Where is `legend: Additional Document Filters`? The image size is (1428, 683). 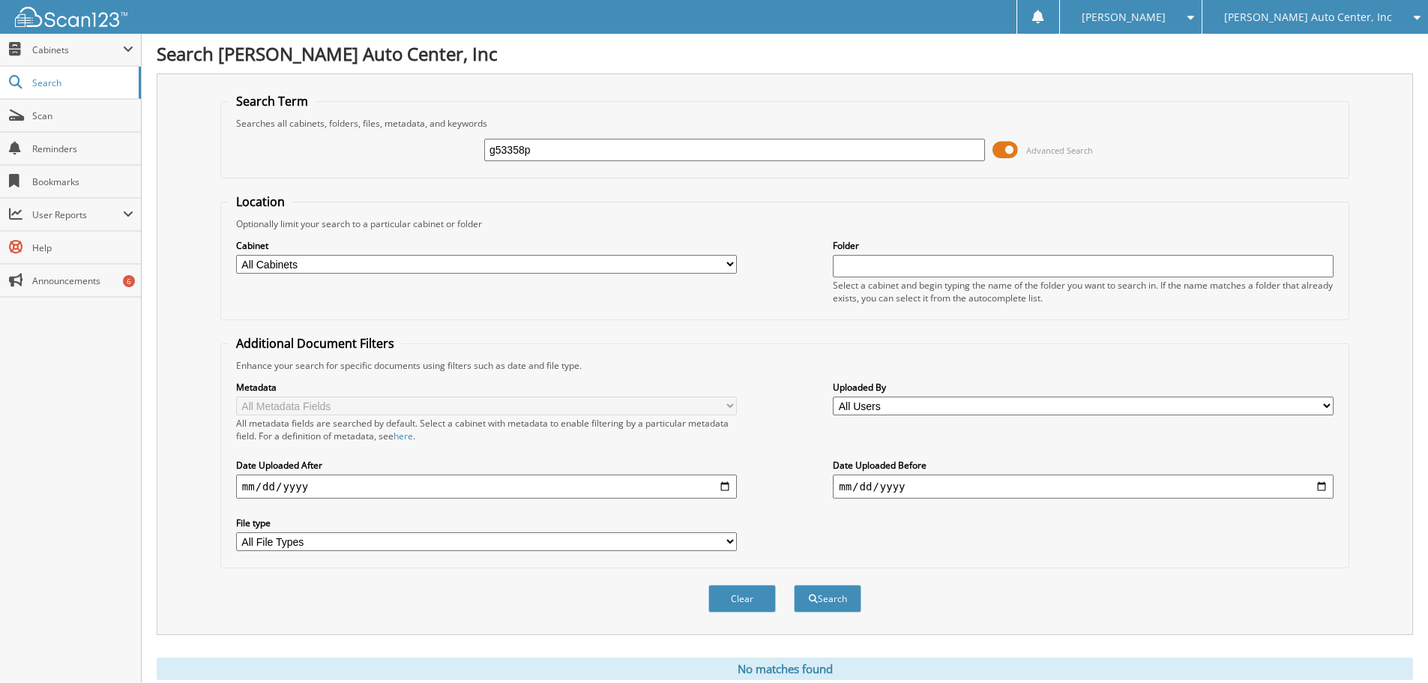 legend: Additional Document Filters is located at coordinates (315, 343).